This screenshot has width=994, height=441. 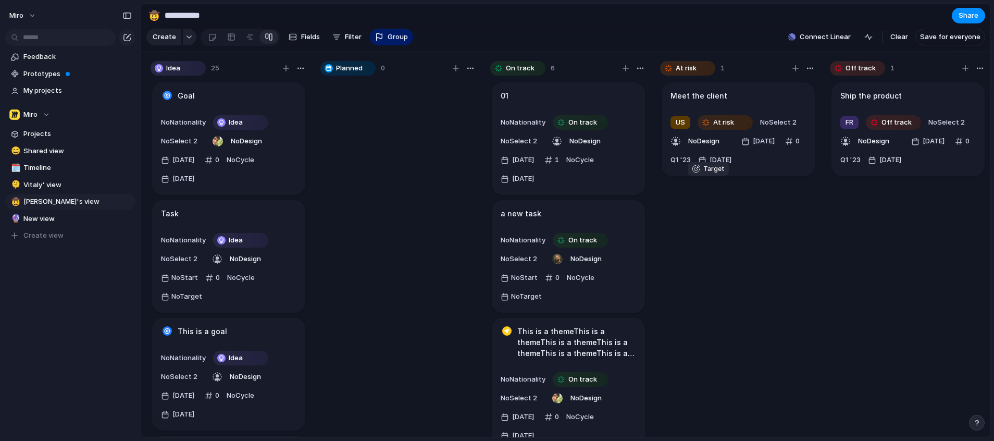 I want to click on button: On track, so click(x=580, y=379).